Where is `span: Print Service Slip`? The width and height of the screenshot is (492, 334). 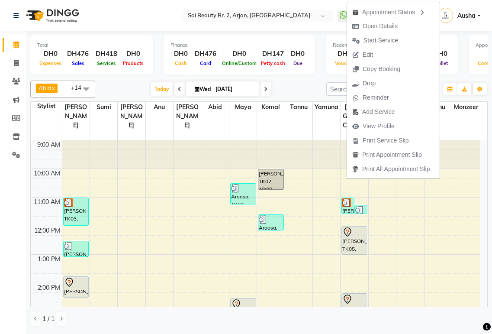 span: Print Service Slip is located at coordinates (386, 140).